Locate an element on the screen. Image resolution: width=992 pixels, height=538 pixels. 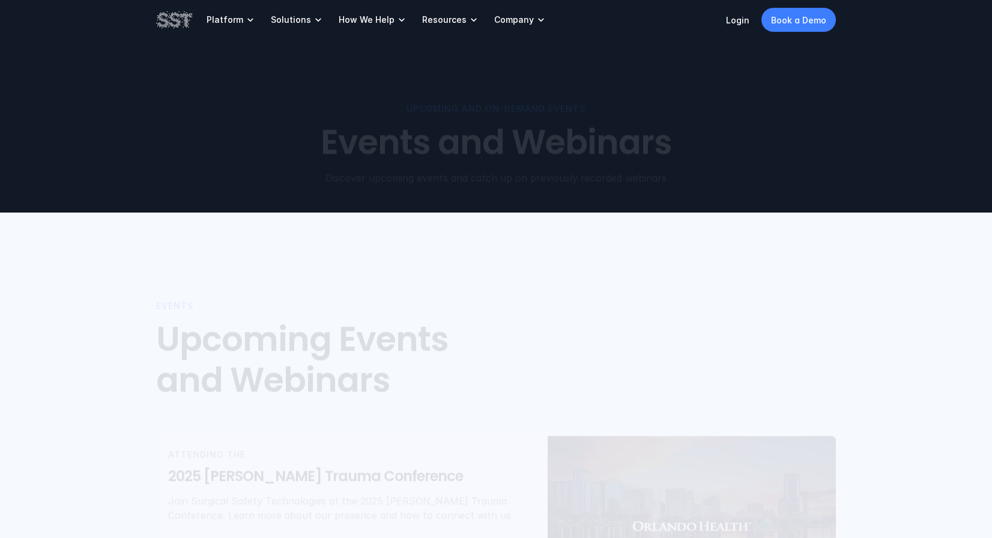
p: ATTENDING THE is located at coordinates (207, 455).